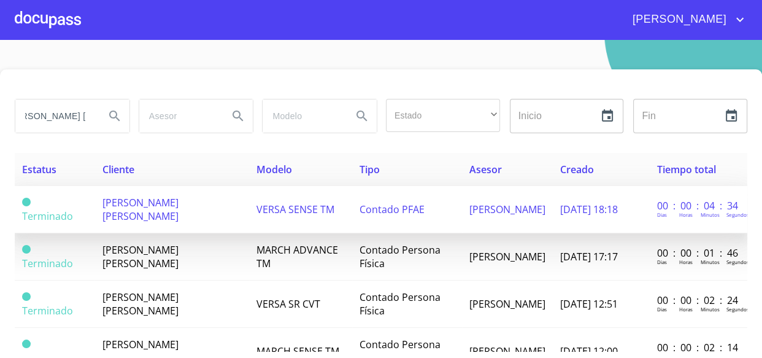 The height and width of the screenshot is (358, 762). Describe the element at coordinates (39, 169) in the screenshot. I see `span: Estatus` at that location.